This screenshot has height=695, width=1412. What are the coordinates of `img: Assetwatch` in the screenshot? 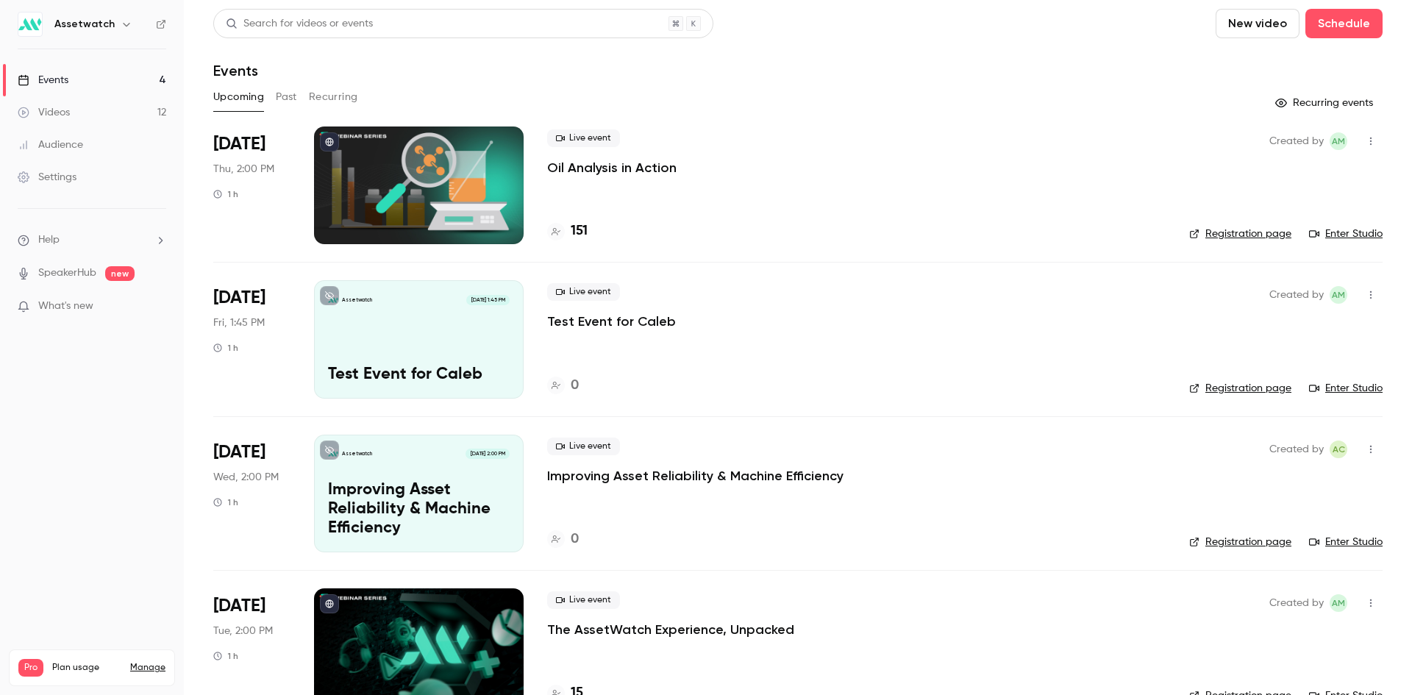 It's located at (30, 24).